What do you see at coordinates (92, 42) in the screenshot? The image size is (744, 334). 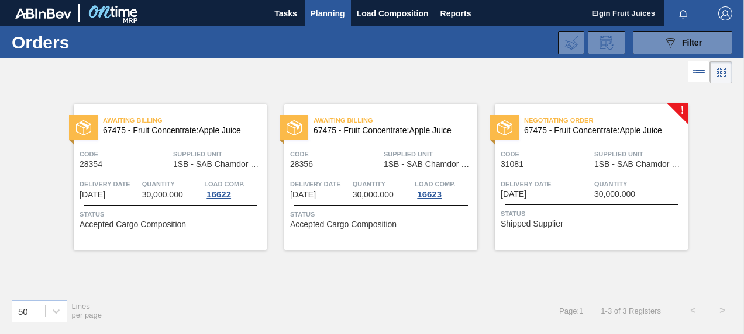 I see `h1: Orders` at bounding box center [92, 42].